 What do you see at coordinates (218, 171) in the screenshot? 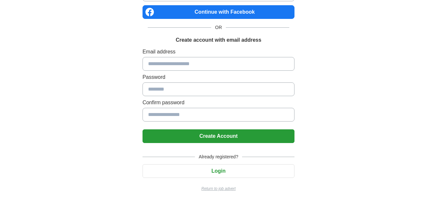
I see `button: Login` at bounding box center [218, 171].